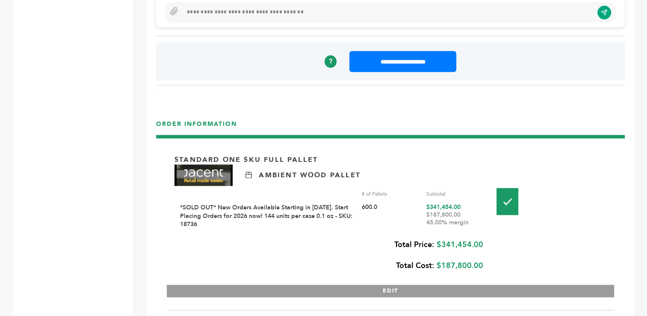 The width and height of the screenshot is (647, 316). I want to click on h3: ORDER INFORMATION, so click(390, 127).